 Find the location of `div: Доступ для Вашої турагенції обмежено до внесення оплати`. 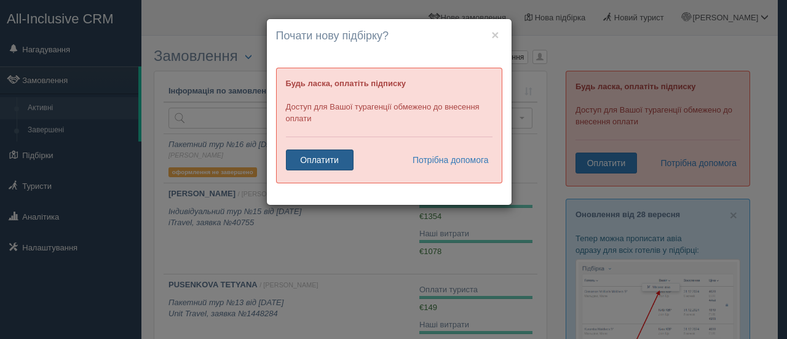

div: Доступ для Вашої турагенції обмежено до внесення оплати is located at coordinates (389, 125).